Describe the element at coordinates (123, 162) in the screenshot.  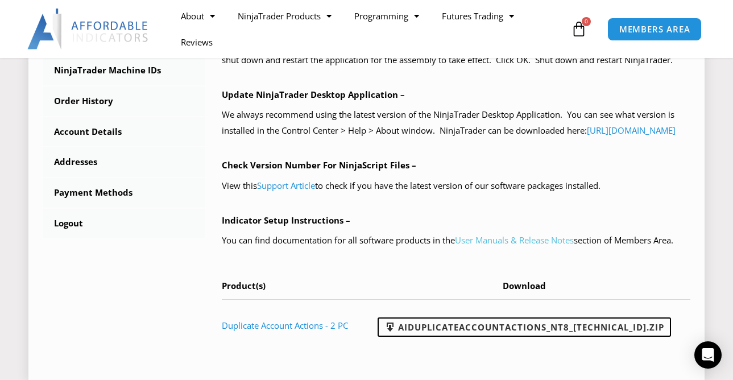
I see `a: Addresses` at that location.